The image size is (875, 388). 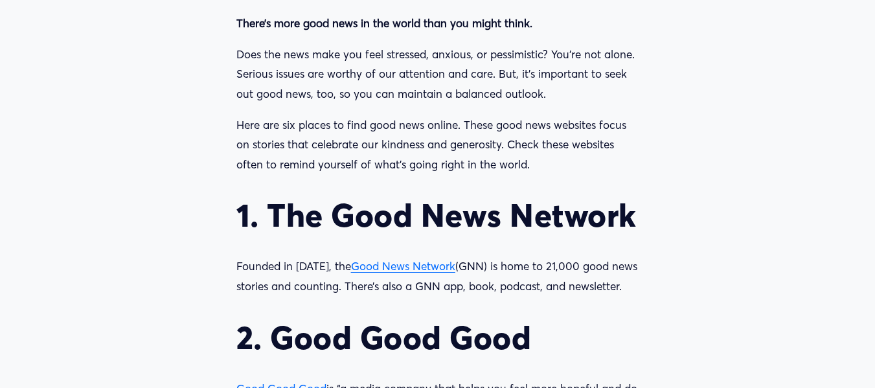 What do you see at coordinates (437, 74) in the screenshot?
I see `p: Does the news make you feel stressed, anxious, or pessimistic? You’re not alone. Serious issues a...` at bounding box center [437, 74].